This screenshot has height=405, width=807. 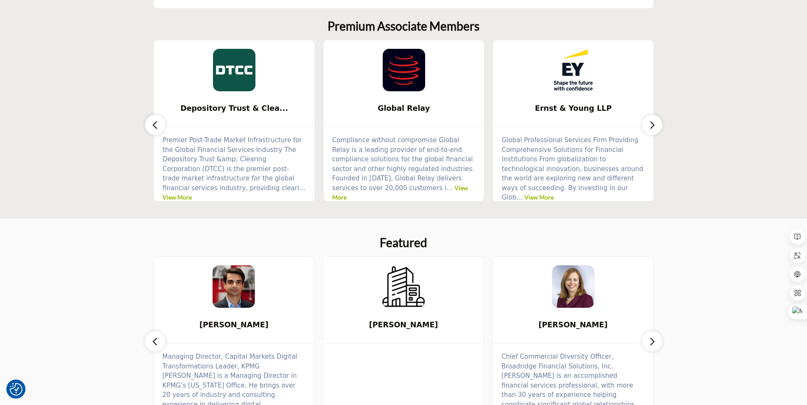 I want to click on img: Depository Trust & Clearing Corporation (DTCC), so click(x=234, y=70).